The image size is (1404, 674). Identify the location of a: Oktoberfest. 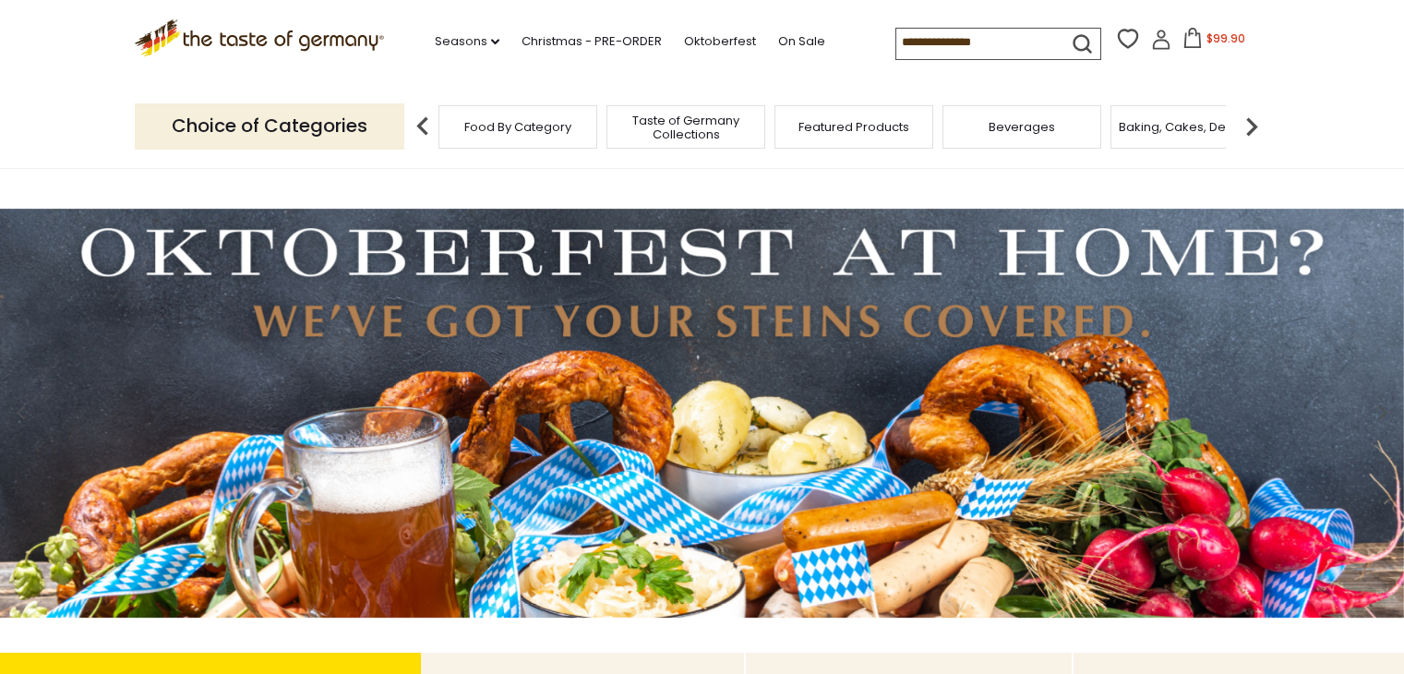
(720, 42).